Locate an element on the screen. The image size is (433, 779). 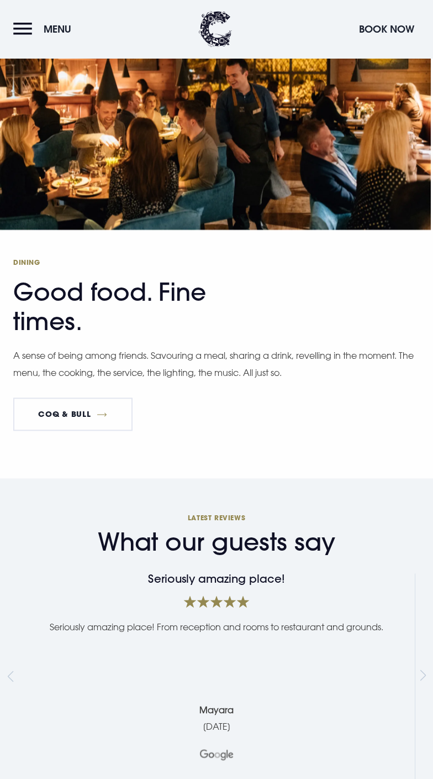
span: Dining is located at coordinates (121, 262).